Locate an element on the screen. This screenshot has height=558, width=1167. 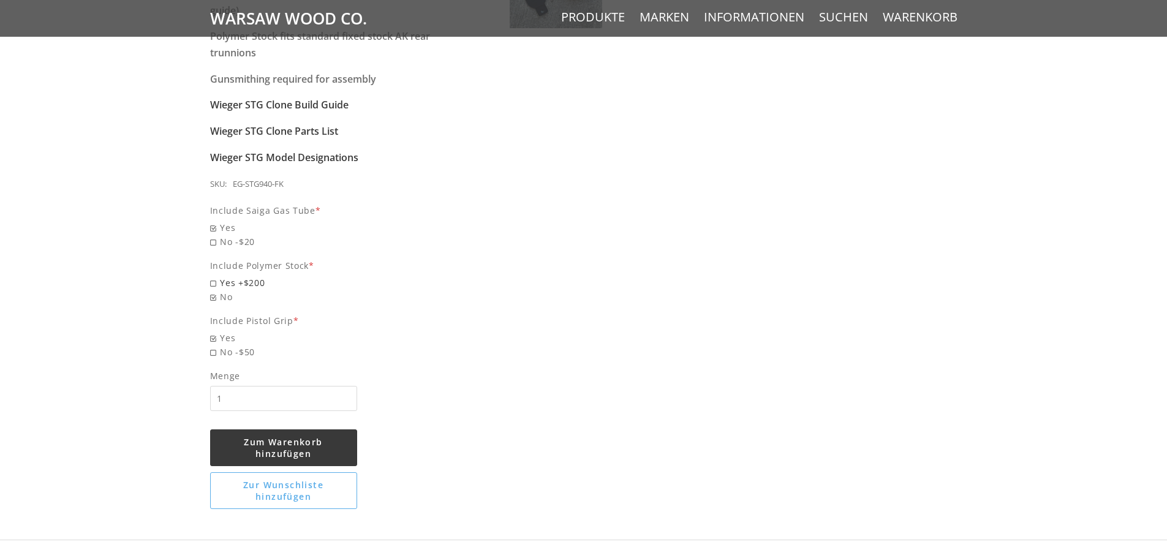
div: Include Polymer Stock is located at coordinates (327, 265).